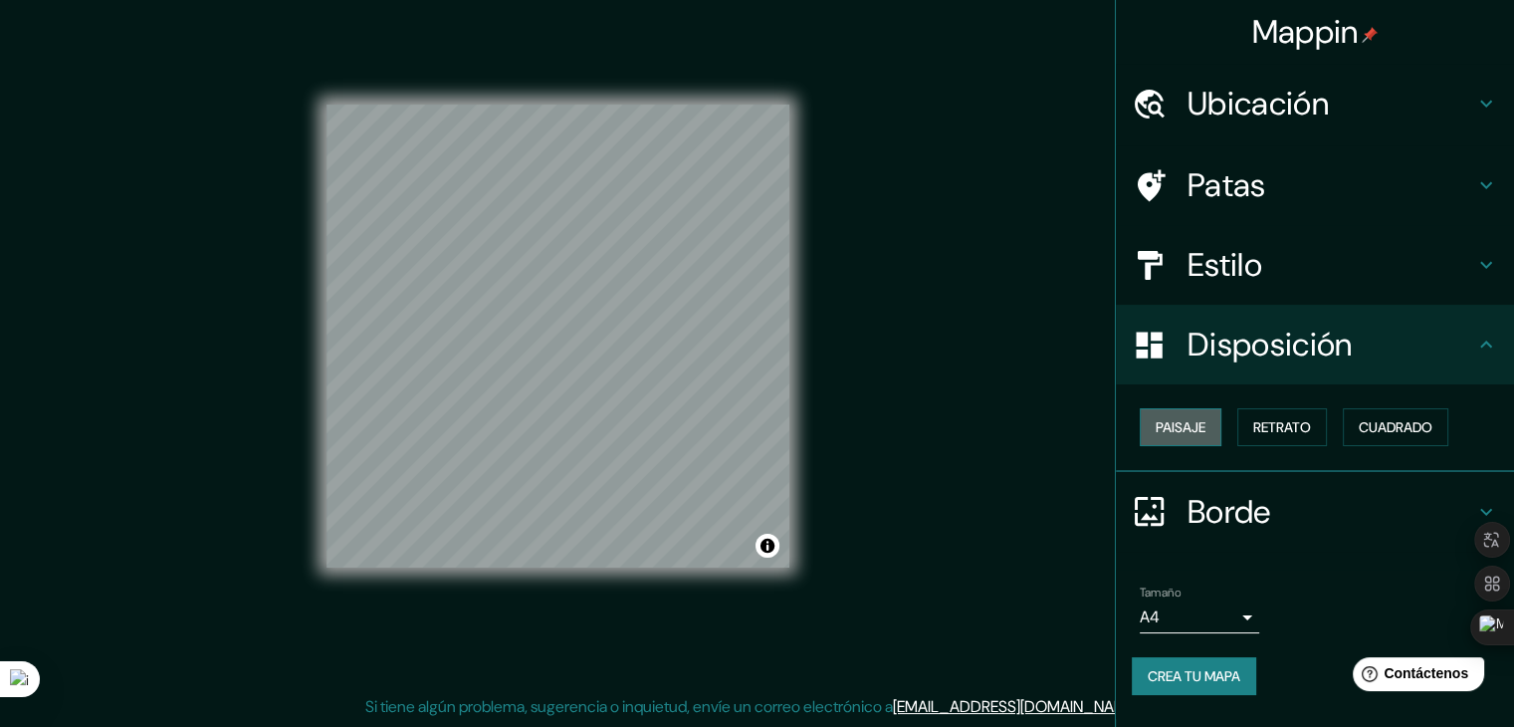  What do you see at coordinates (1180, 427) in the screenshot?
I see `button: Paisaje` at bounding box center [1180, 427].